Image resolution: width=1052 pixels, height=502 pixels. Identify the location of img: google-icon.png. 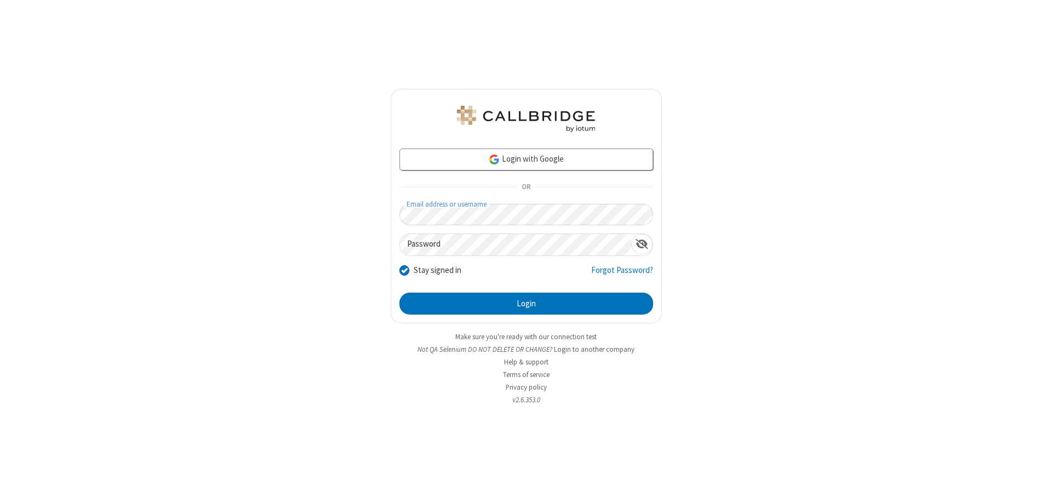
(494, 159).